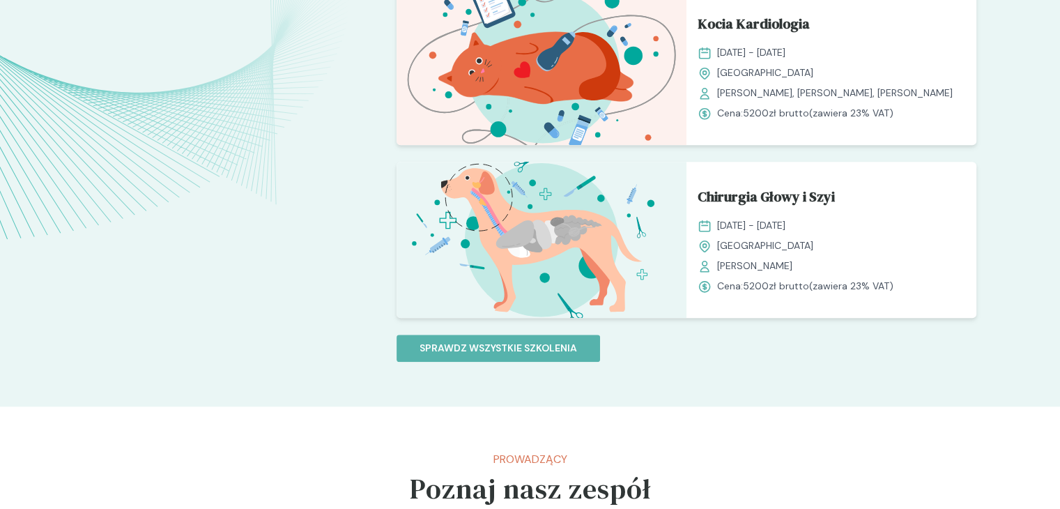 This screenshot has width=1060, height=509. I want to click on a: Kocia Kardiologia, so click(832, 26).